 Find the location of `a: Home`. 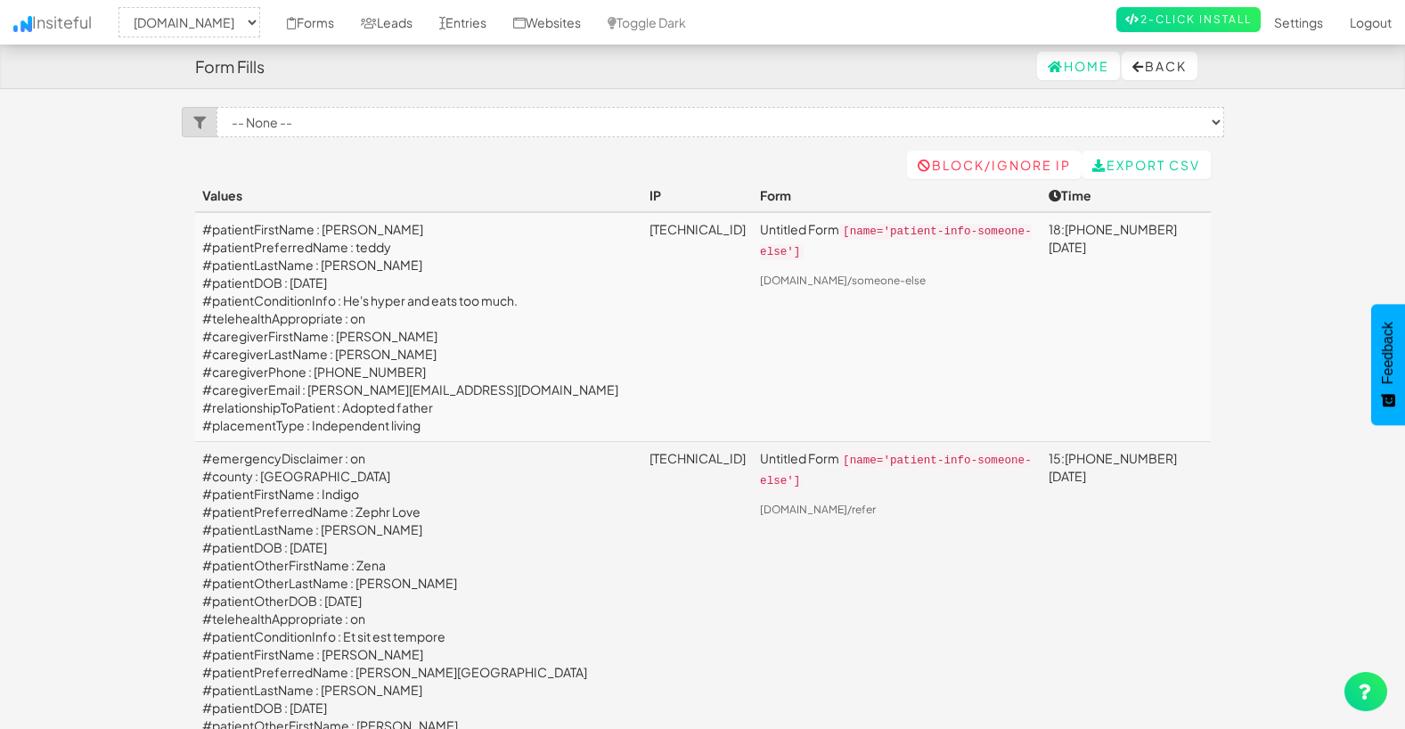

a: Home is located at coordinates (1078, 66).